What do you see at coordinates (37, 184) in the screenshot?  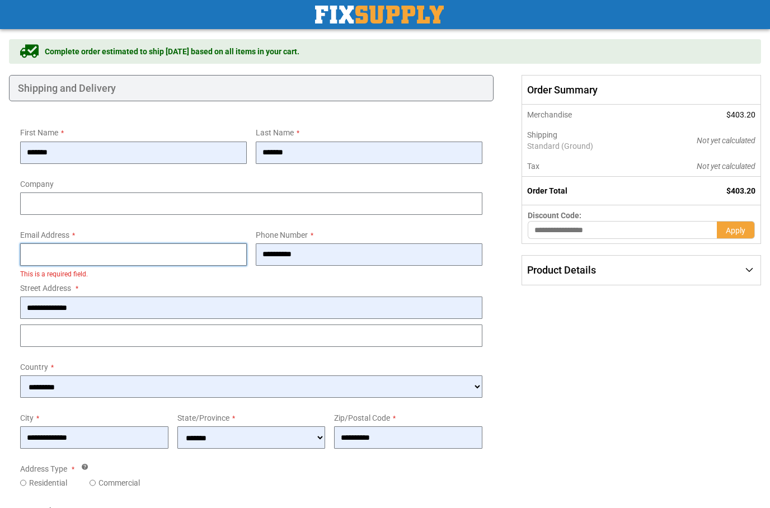 I see `span: Company` at bounding box center [37, 184].